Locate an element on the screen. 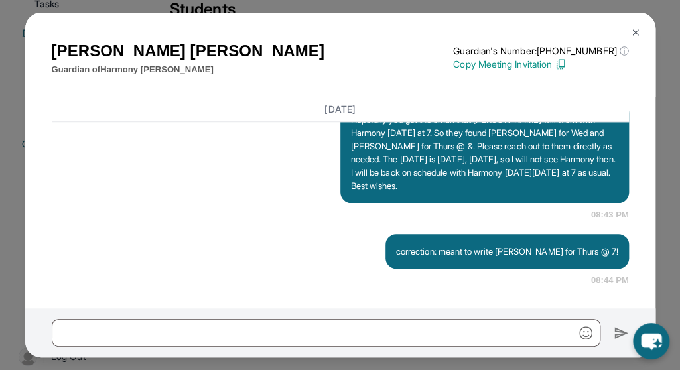  img: Send icon is located at coordinates (621, 333).